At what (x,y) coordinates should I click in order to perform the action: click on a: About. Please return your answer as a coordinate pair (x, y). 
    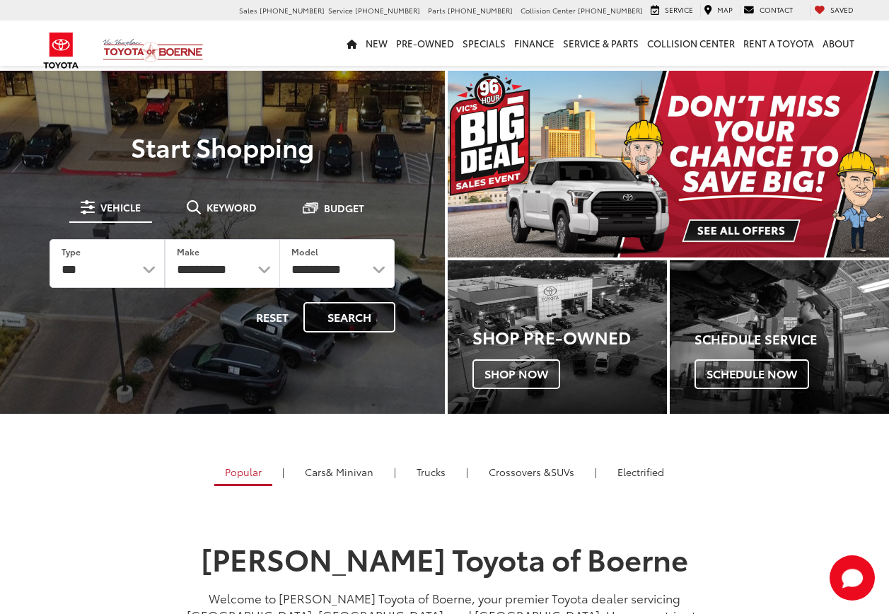
    Looking at the image, I should click on (838, 43).